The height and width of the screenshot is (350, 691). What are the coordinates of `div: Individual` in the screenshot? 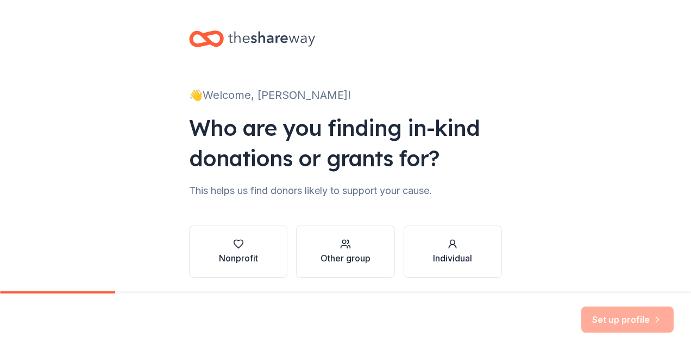 It's located at (452, 258).